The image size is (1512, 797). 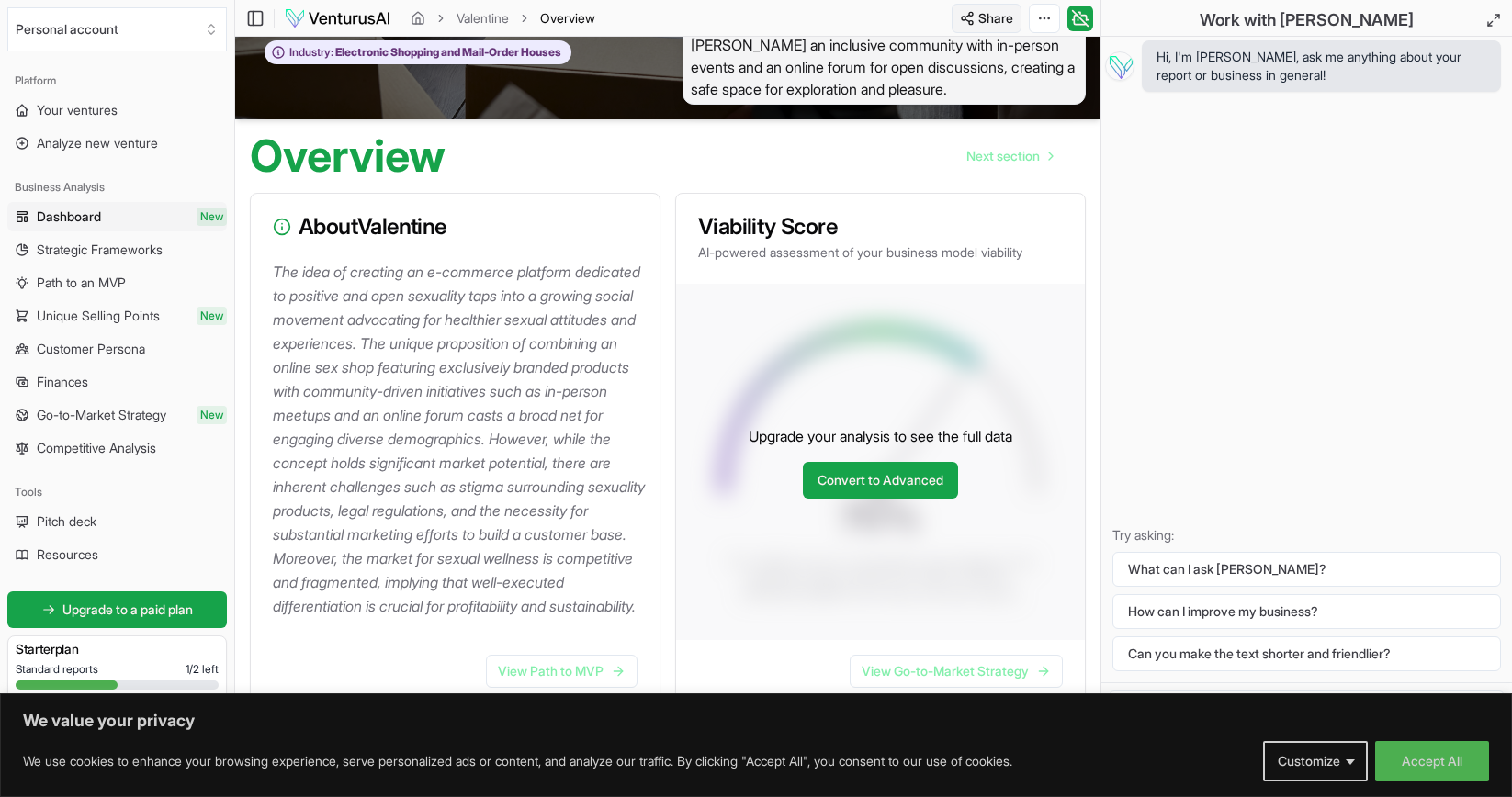 I want to click on span: Resources, so click(x=67, y=555).